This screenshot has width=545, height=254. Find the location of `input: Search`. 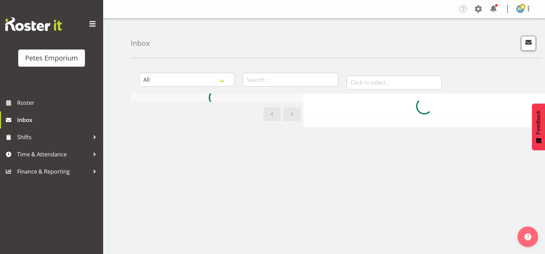

input: Search is located at coordinates (290, 80).